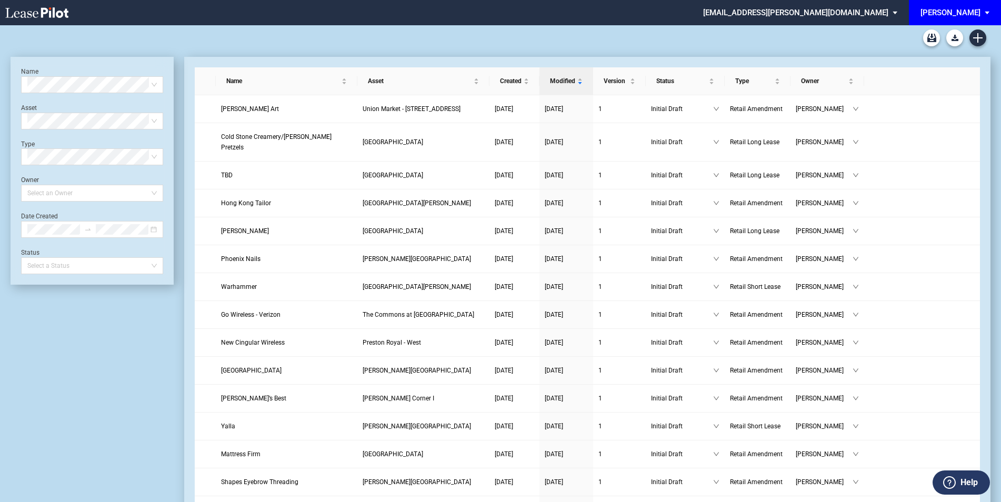 Image resolution: width=1001 pixels, height=502 pixels. What do you see at coordinates (246, 203) in the screenshot?
I see `span: Hong Kong Tailor` at bounding box center [246, 203].